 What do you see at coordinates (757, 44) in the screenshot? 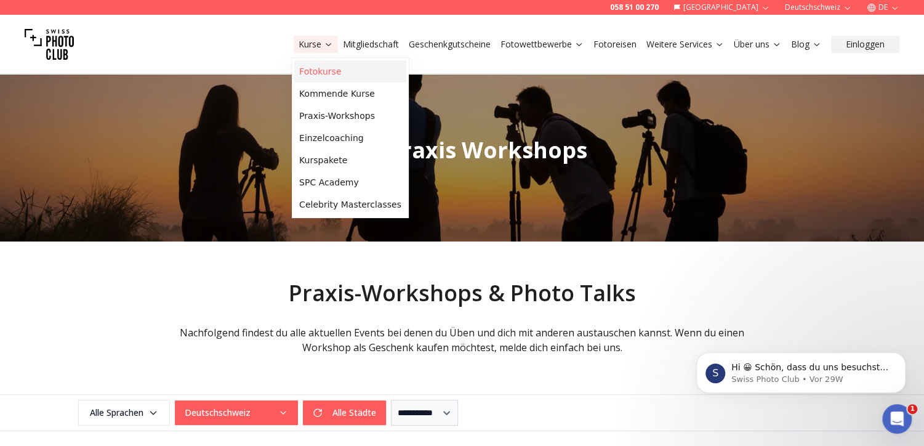
I see `a: Über uns` at bounding box center [757, 44].